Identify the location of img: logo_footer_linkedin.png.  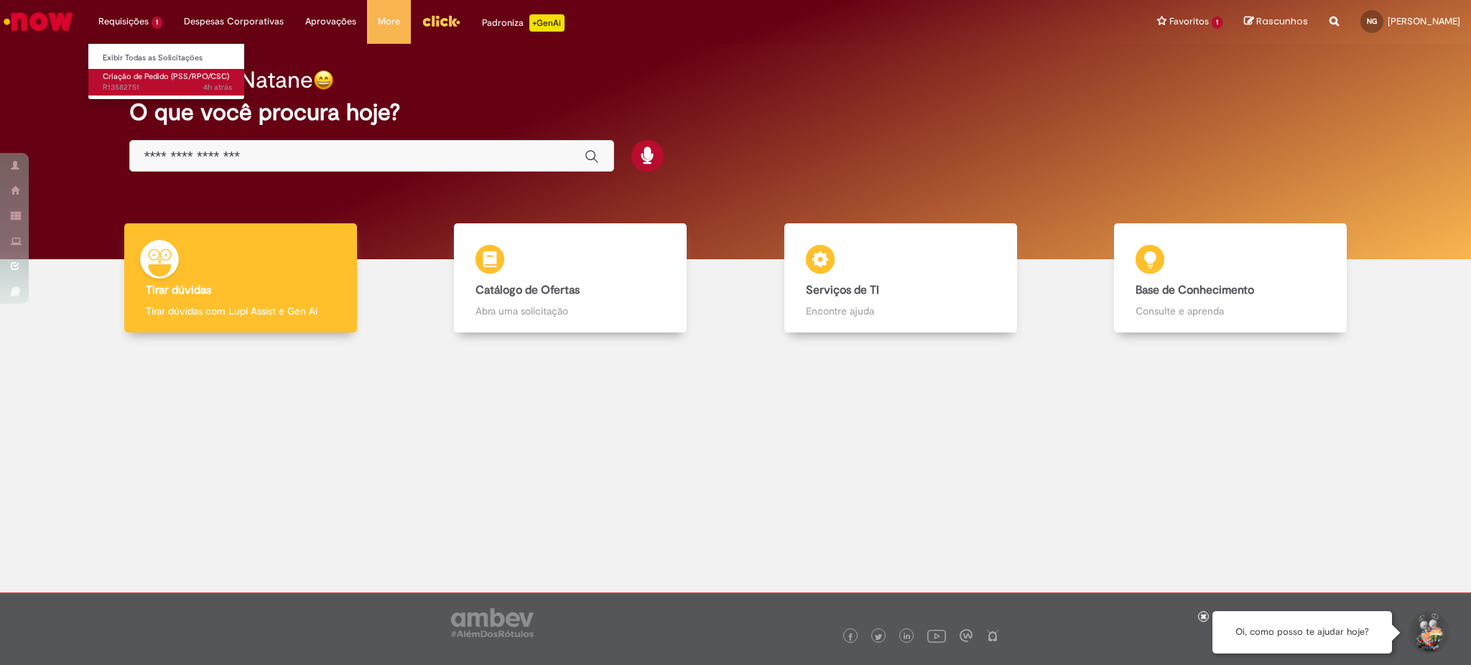
(907, 637).